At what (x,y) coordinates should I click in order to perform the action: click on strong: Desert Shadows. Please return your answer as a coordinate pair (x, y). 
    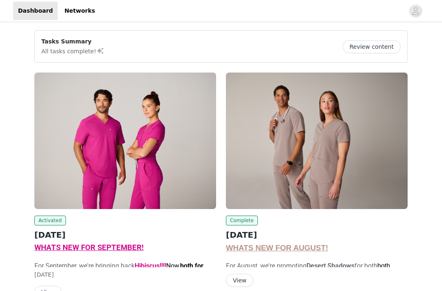
    Looking at the image, I should click on (331, 265).